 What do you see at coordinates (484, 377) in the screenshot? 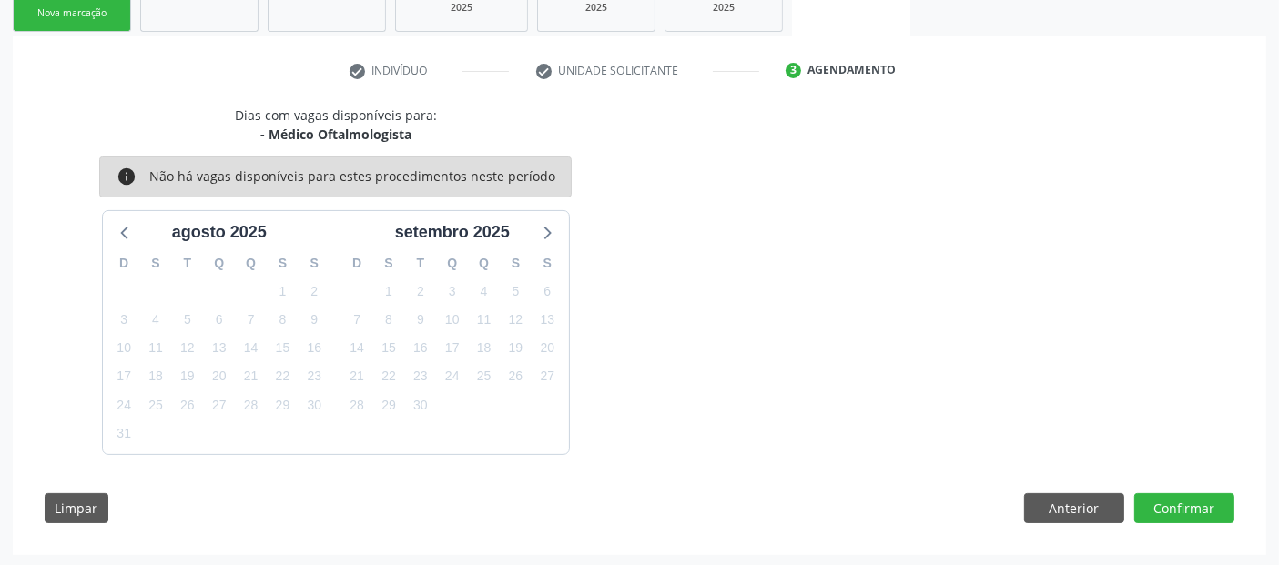
I see `span: quinta-feira, 25 de setembro de 2025` at bounding box center [484, 377].